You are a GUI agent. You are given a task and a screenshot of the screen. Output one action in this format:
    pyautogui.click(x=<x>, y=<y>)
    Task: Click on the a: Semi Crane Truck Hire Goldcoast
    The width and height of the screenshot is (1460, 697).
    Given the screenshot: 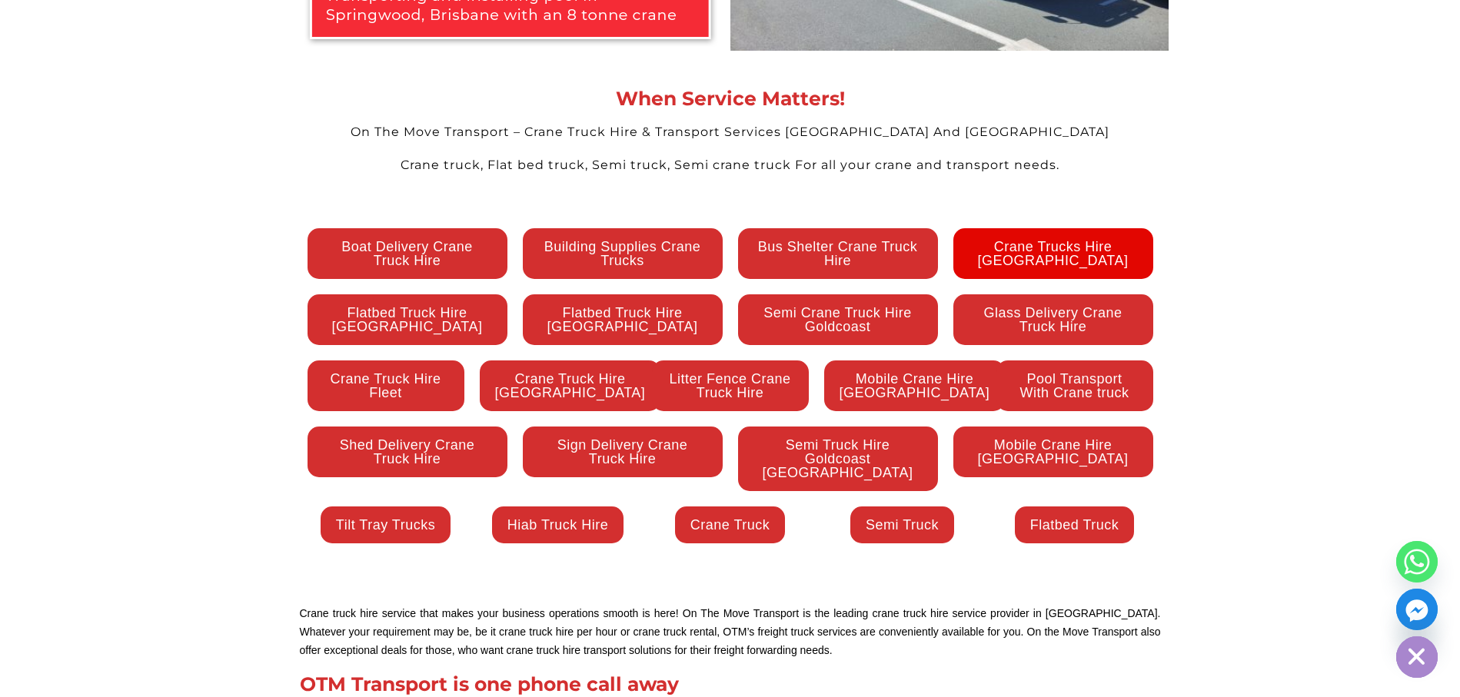 What is the action you would take?
    pyautogui.click(x=838, y=320)
    